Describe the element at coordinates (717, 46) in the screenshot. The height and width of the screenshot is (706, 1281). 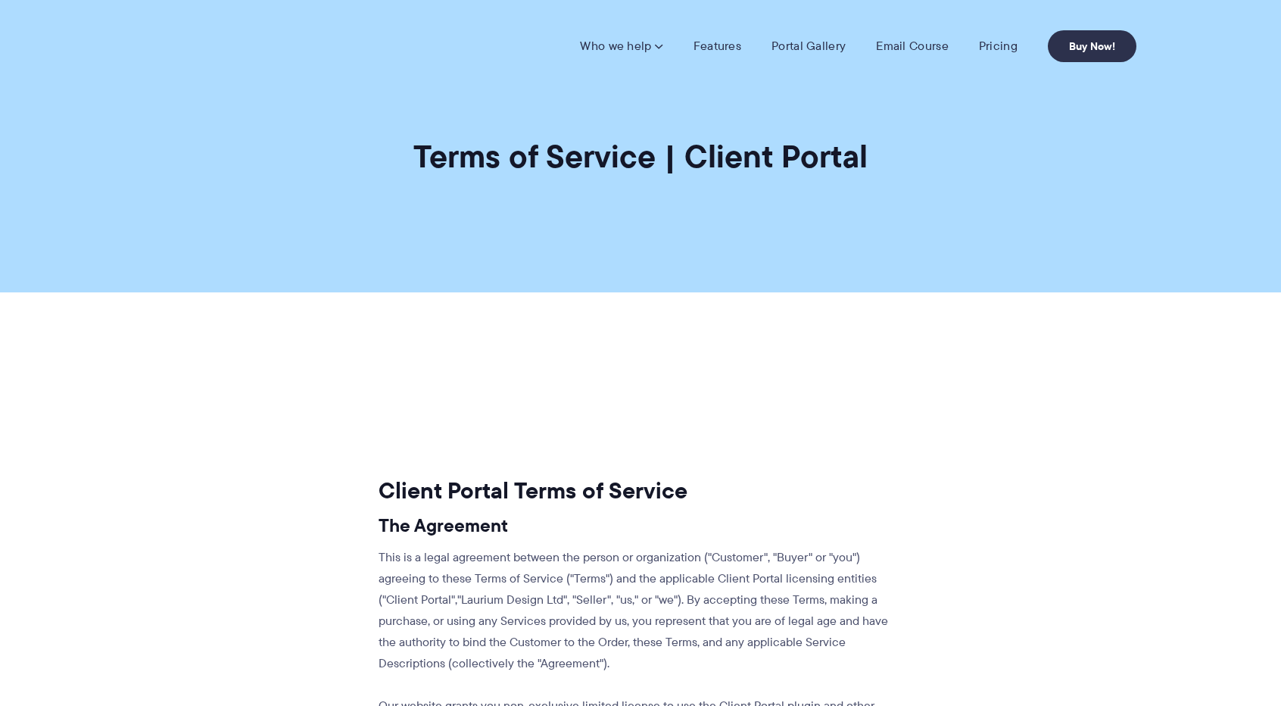
I see `a: Features` at that location.